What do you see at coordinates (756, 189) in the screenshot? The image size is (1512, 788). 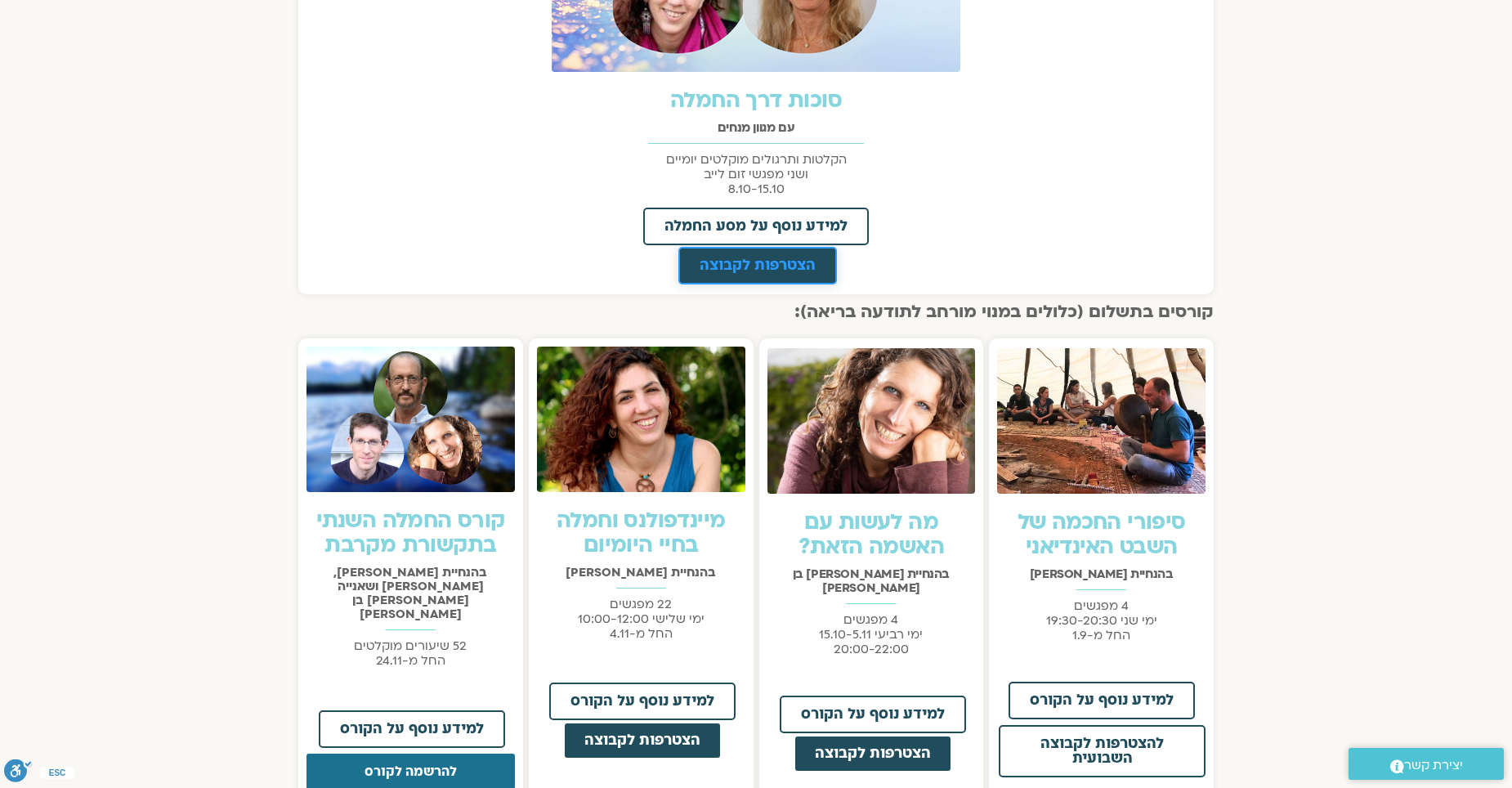 I see `span: 8.10-15.10` at bounding box center [756, 189].